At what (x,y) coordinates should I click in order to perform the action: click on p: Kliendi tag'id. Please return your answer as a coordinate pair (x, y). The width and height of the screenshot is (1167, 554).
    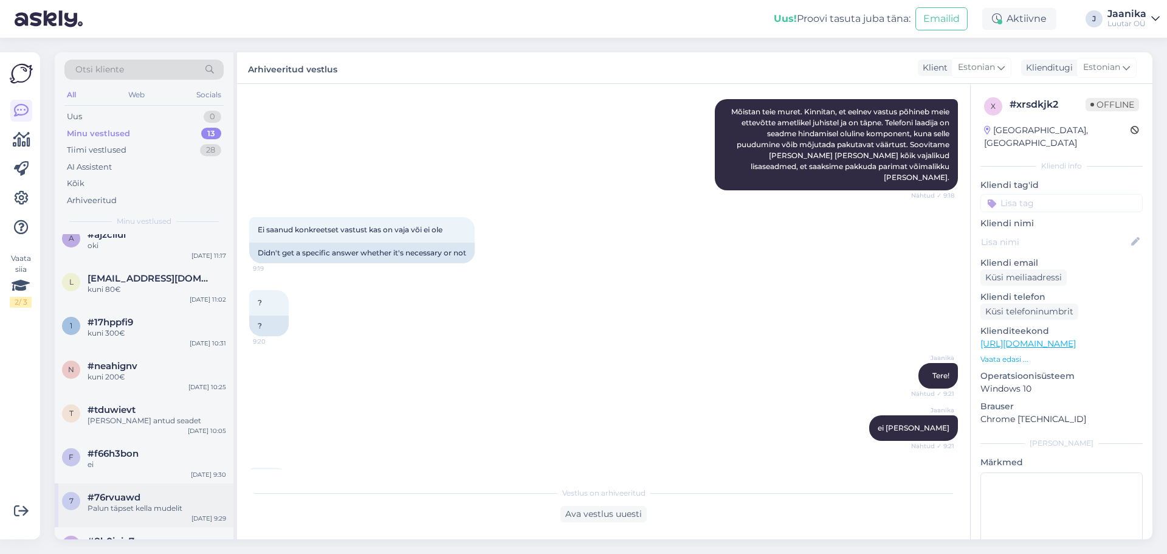
    Looking at the image, I should click on (1062, 185).